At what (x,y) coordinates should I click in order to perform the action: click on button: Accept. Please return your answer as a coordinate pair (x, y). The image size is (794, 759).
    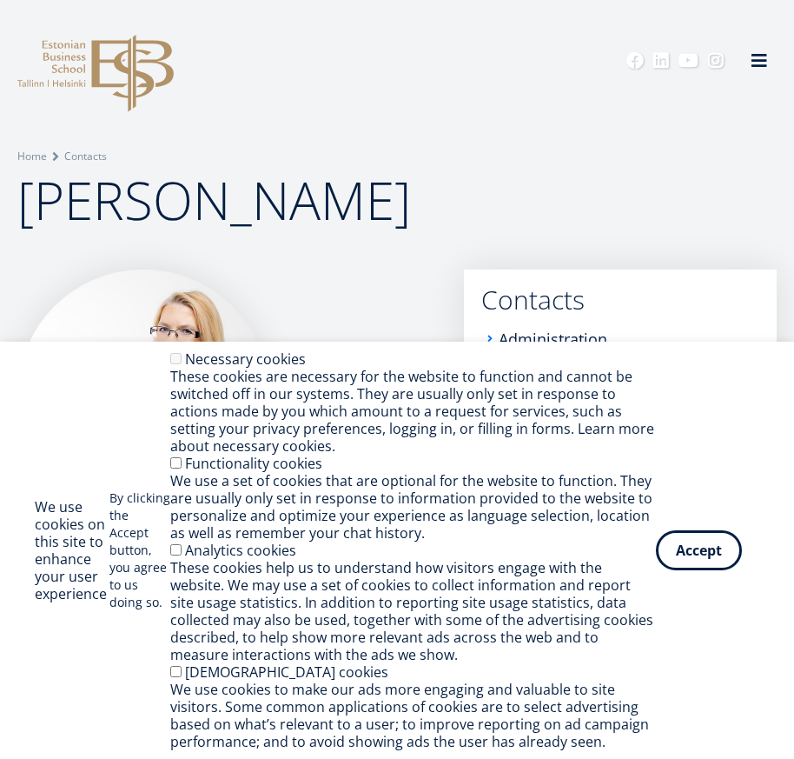
    Looking at the image, I should click on (699, 550).